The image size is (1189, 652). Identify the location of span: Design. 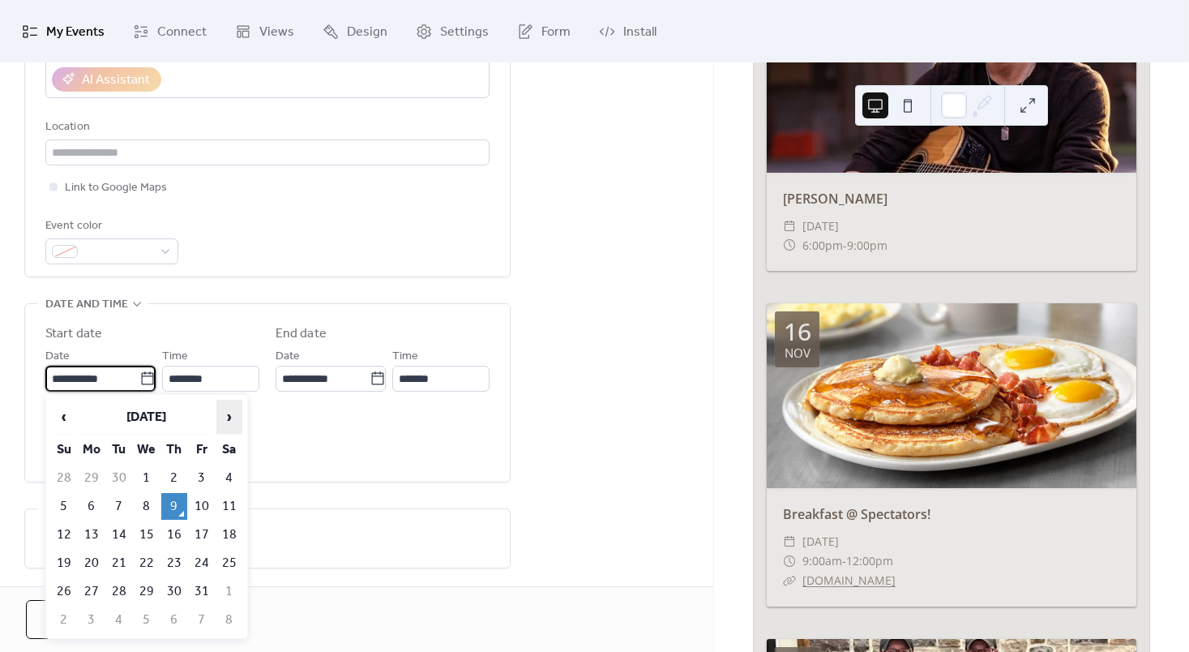
(367, 32).